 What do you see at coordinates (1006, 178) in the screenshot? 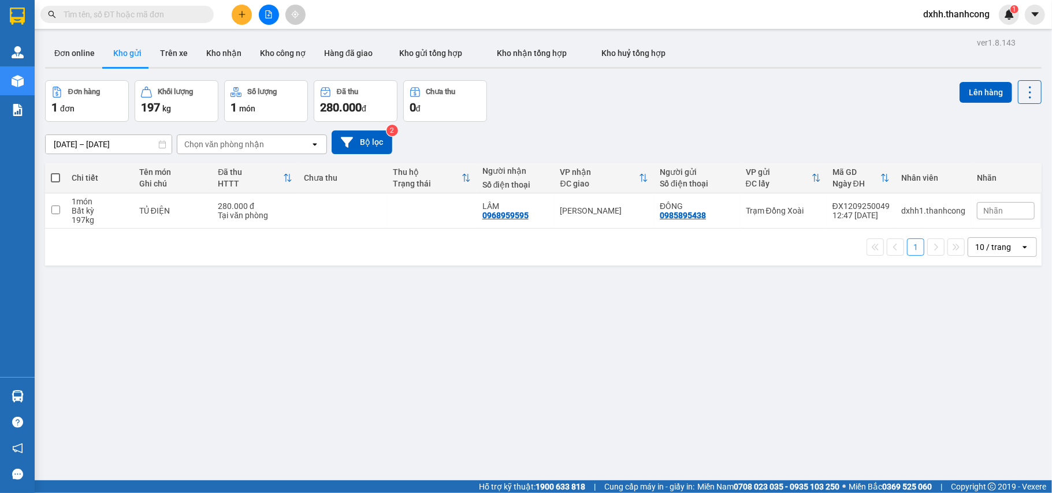
I see `div: Nhãn` at bounding box center [1006, 178].